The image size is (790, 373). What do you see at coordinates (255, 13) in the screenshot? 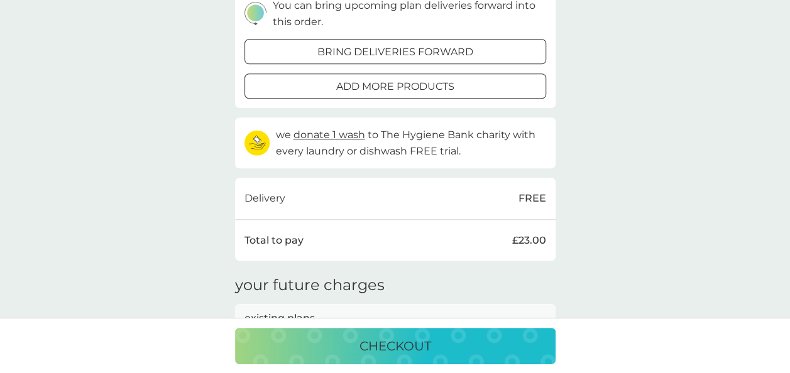
I see `img: delivery-schedule.svg` at bounding box center [255, 13].